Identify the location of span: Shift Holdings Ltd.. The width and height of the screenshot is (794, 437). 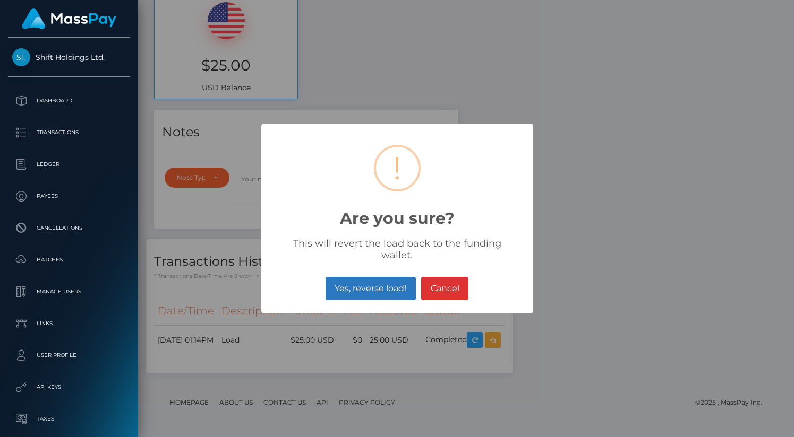
(69, 57).